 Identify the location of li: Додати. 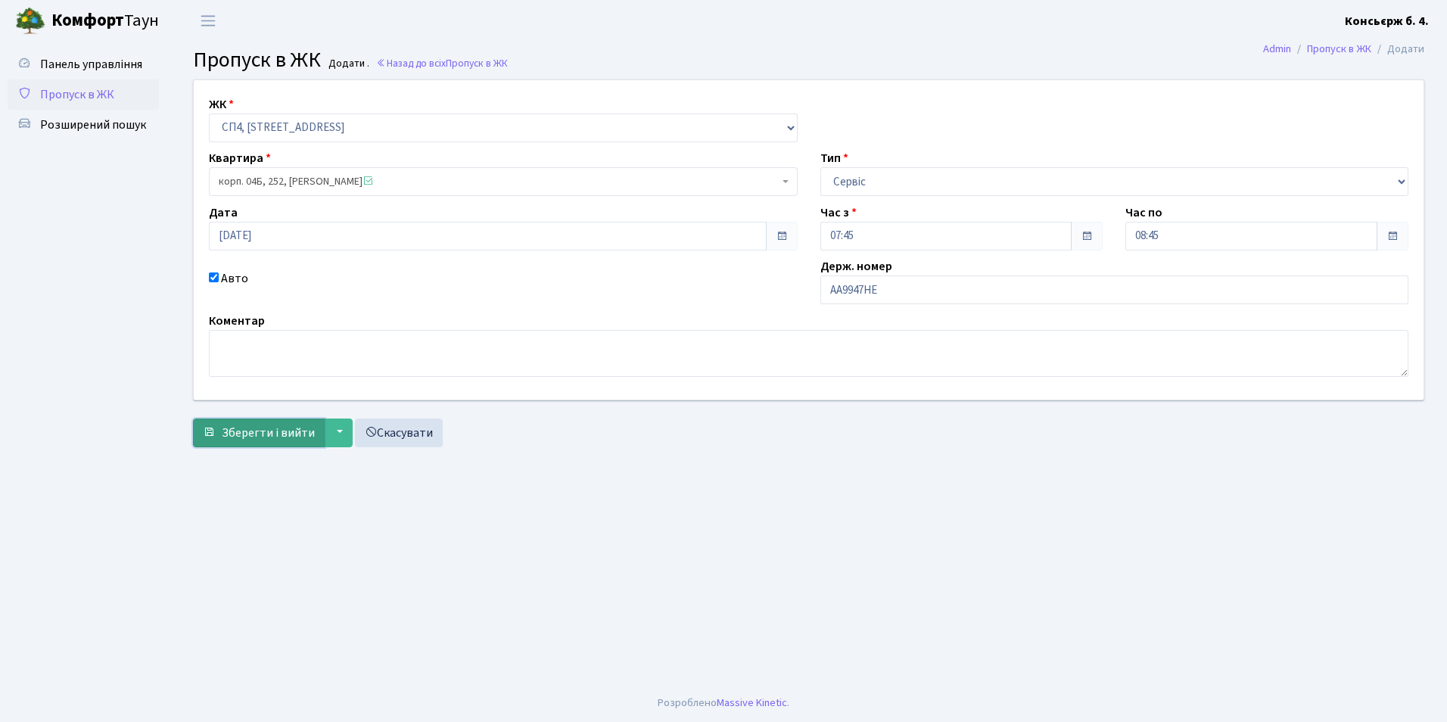
(1398, 49).